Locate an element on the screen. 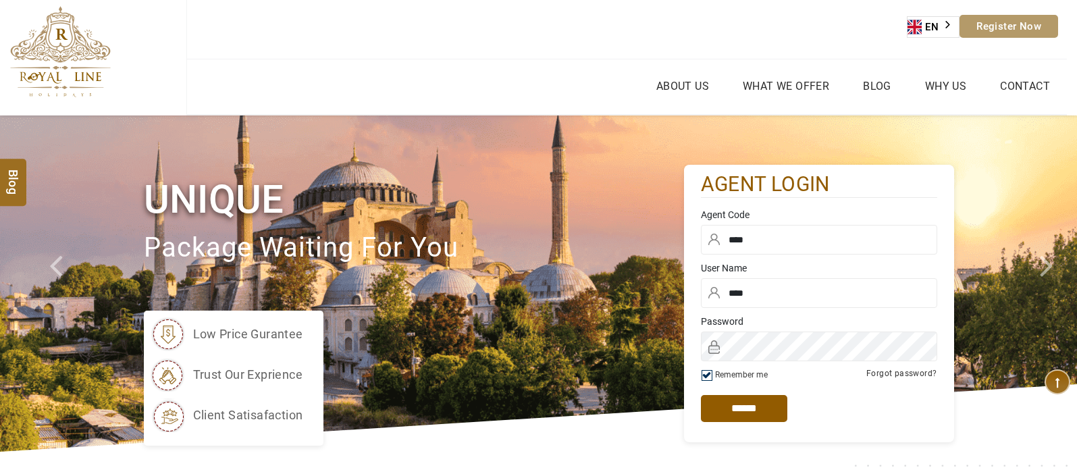 Image resolution: width=1077 pixels, height=472 pixels. h2: agent login is located at coordinates (819, 184).